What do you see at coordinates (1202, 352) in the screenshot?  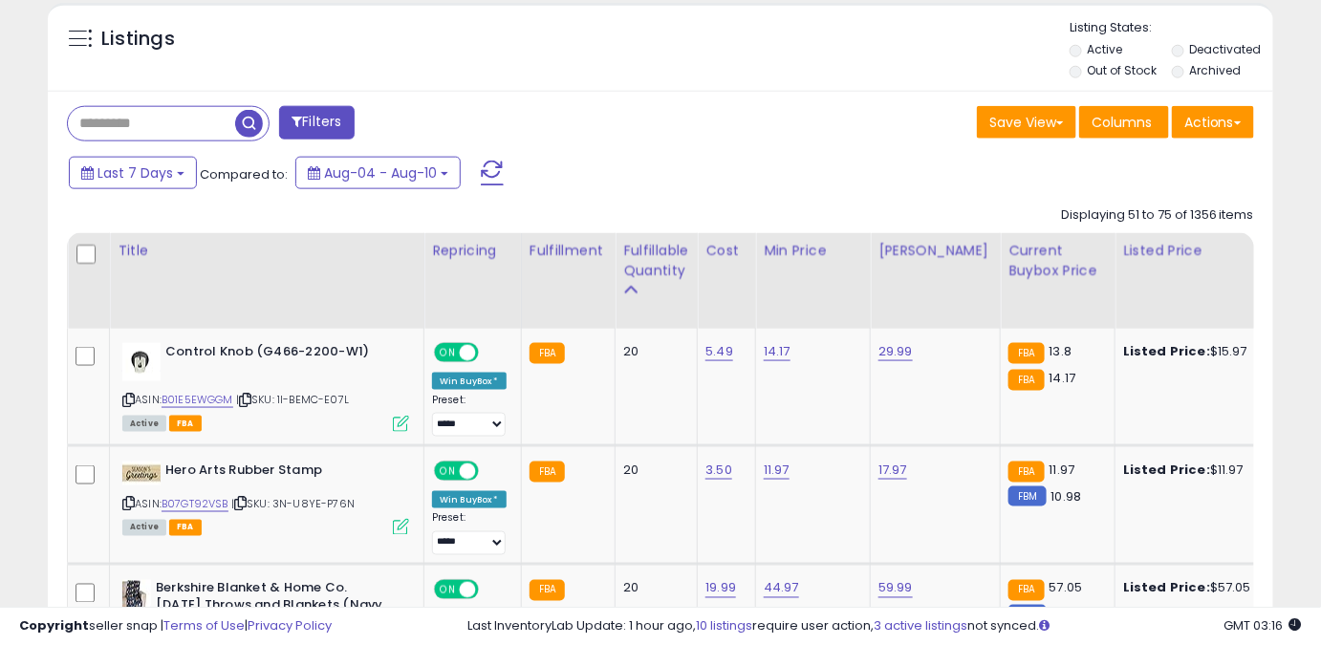 I see `div: $15.97` at bounding box center [1202, 352].